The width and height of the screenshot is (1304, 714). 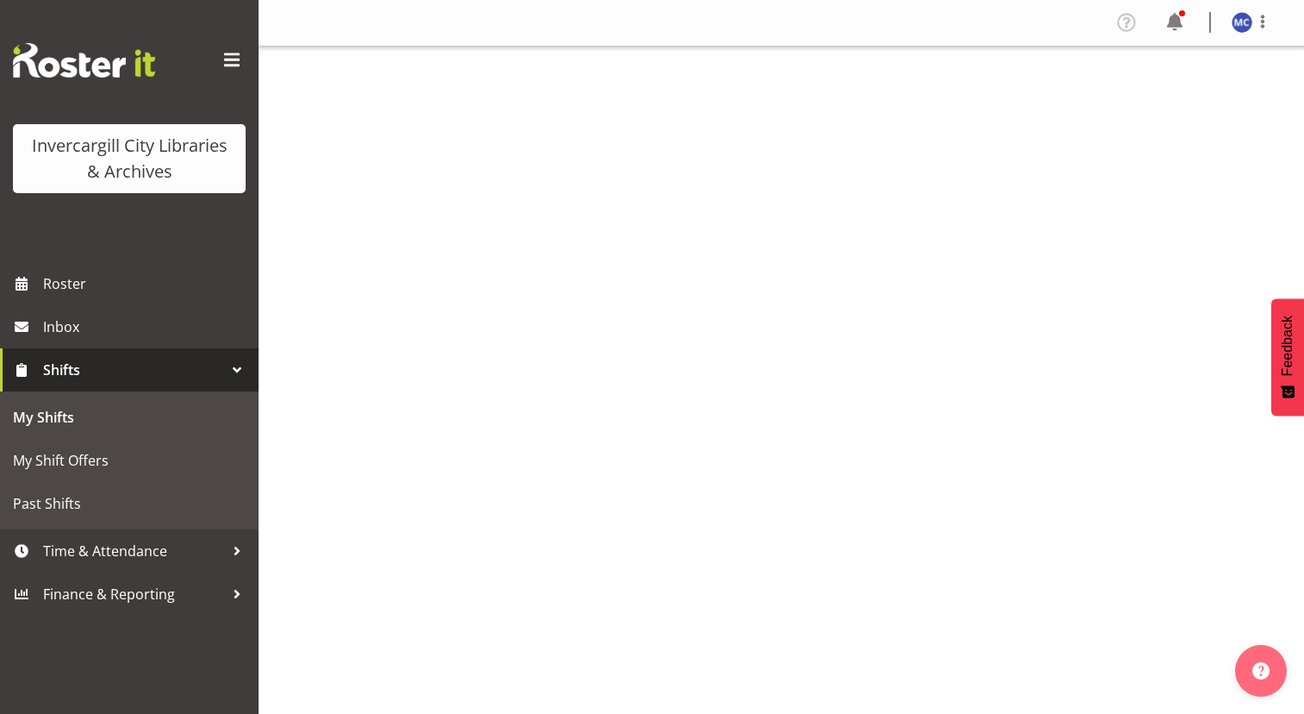 I want to click on img: maria-catu11656.jpg, so click(x=1242, y=22).